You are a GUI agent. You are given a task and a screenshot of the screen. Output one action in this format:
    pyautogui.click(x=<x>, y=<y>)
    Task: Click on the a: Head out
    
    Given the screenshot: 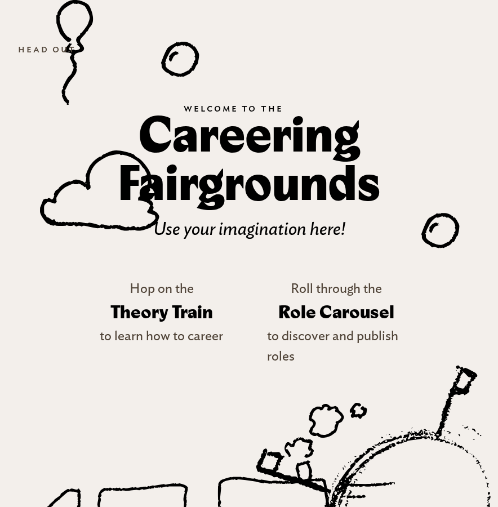 What is the action you would take?
    pyautogui.click(x=47, y=49)
    